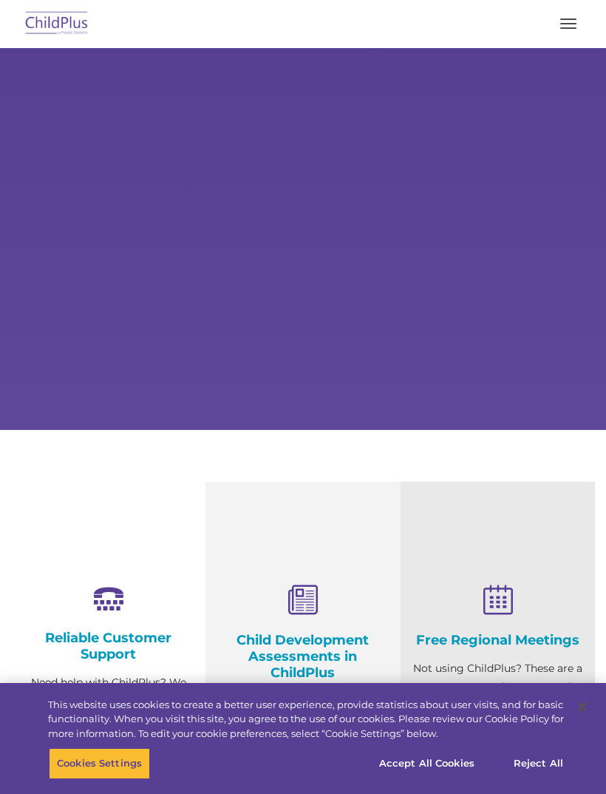 The height and width of the screenshot is (794, 606). I want to click on img: ChildPlus by Procare Solutions, so click(57, 24).